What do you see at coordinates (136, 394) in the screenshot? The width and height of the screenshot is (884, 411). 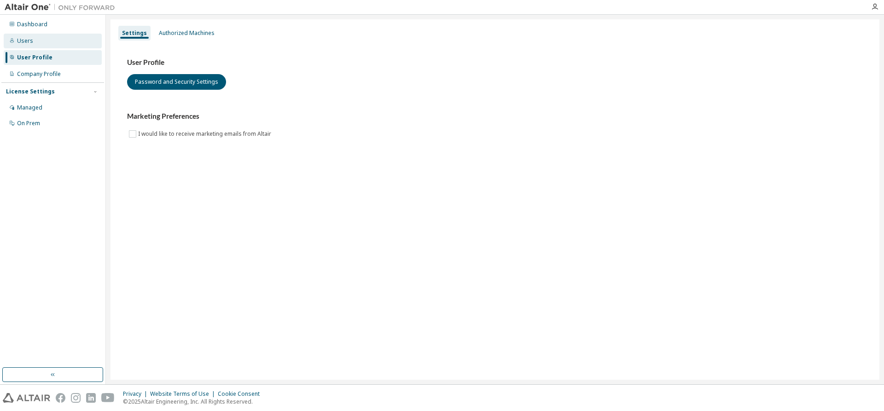 I see `div: Privacy` at bounding box center [136, 394].